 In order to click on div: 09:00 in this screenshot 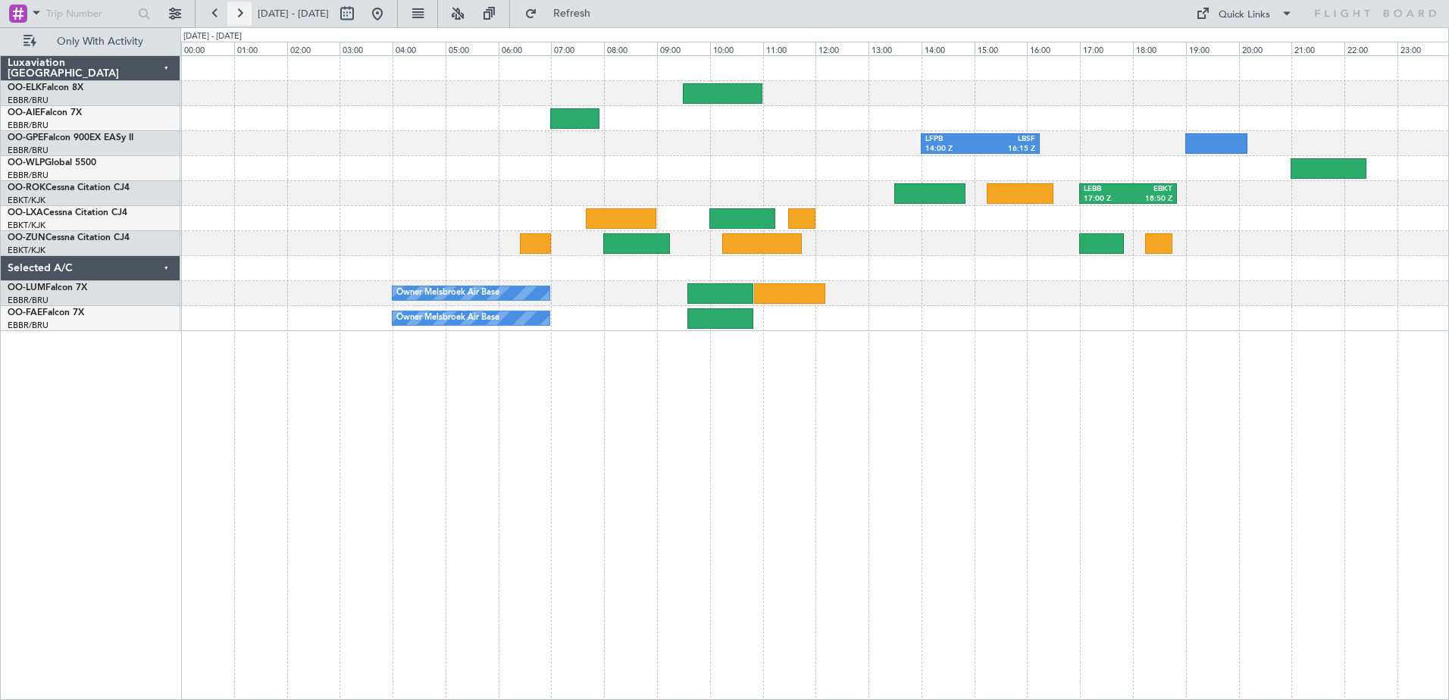, I will do `click(684, 49)`.